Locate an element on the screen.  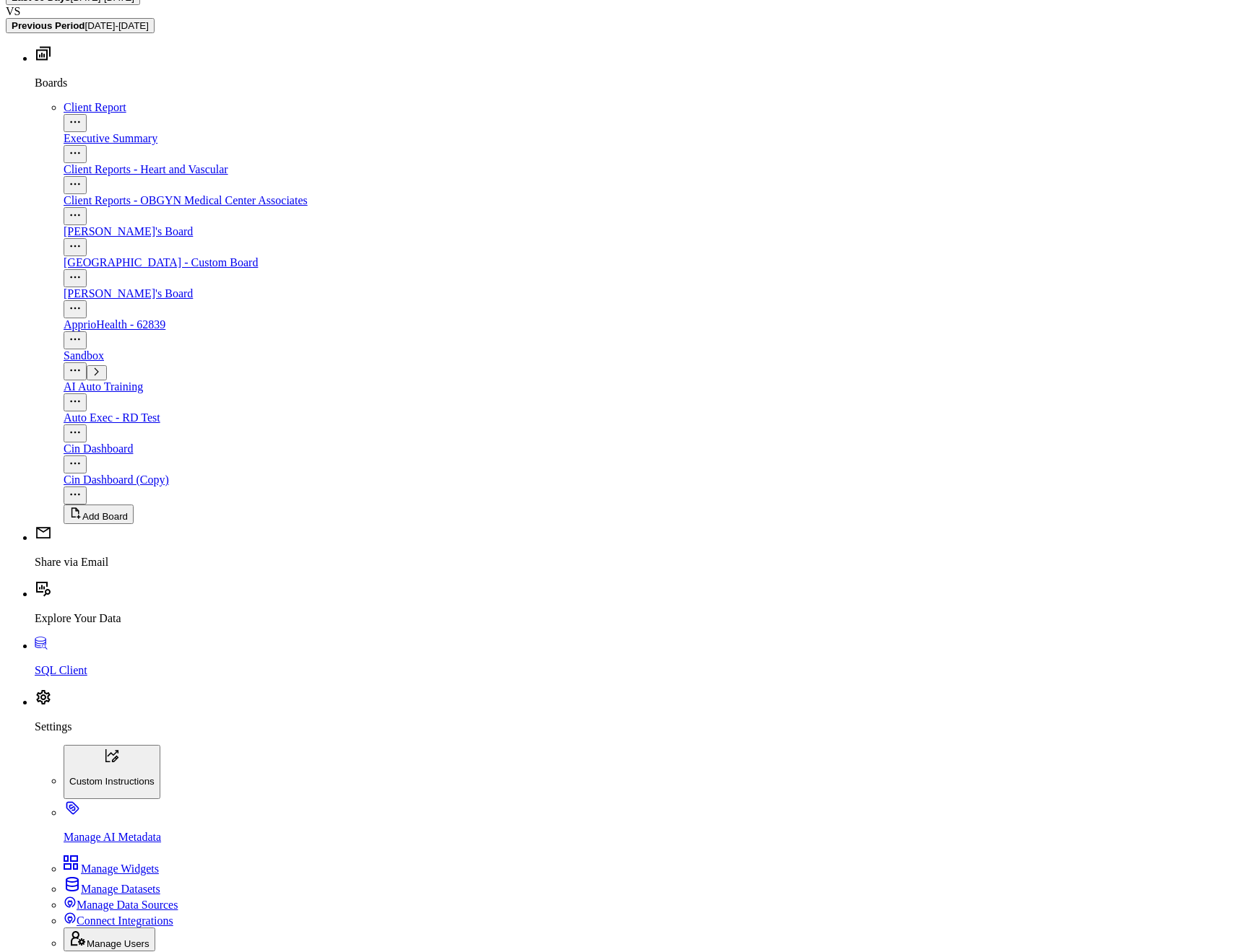
a: Manage Widgets is located at coordinates (111, 869).